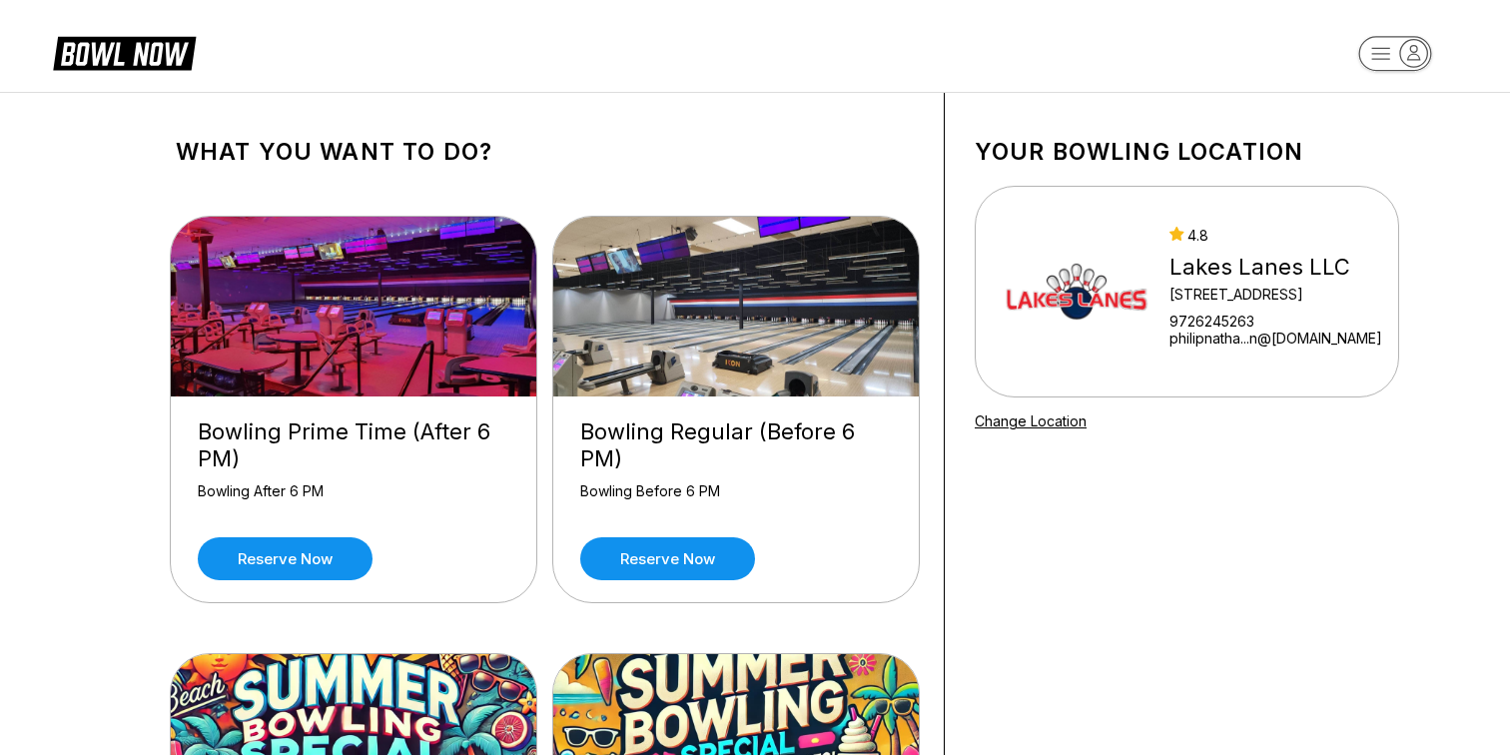  I want to click on h1: Your bowling location, so click(1186, 152).